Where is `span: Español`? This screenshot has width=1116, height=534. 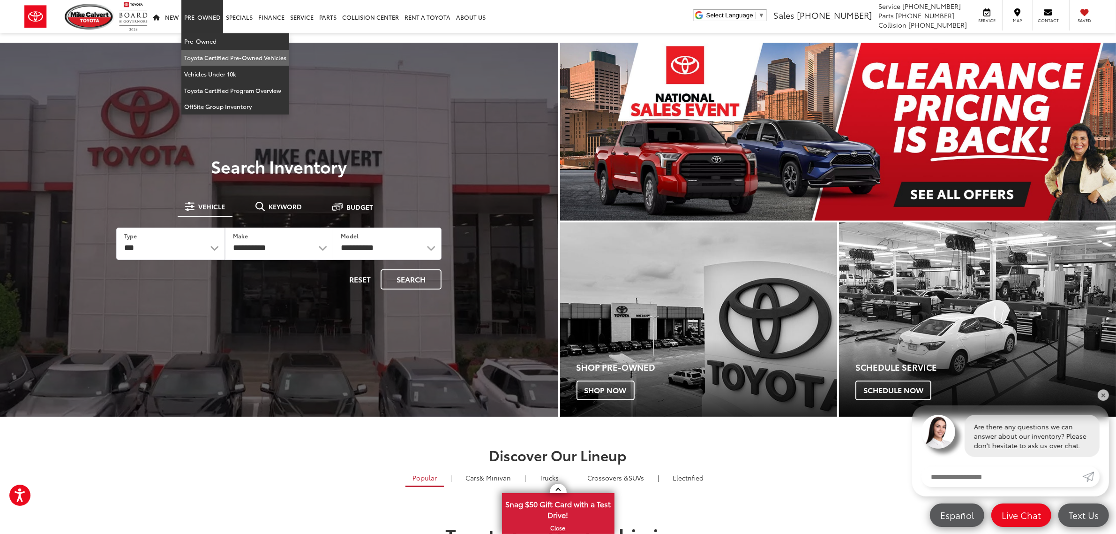
span: Español is located at coordinates (957, 514).